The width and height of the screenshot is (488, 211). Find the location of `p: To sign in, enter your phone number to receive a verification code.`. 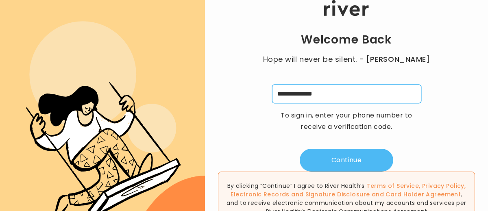

p: To sign in, enter your phone number to receive a verification code. is located at coordinates (347, 121).